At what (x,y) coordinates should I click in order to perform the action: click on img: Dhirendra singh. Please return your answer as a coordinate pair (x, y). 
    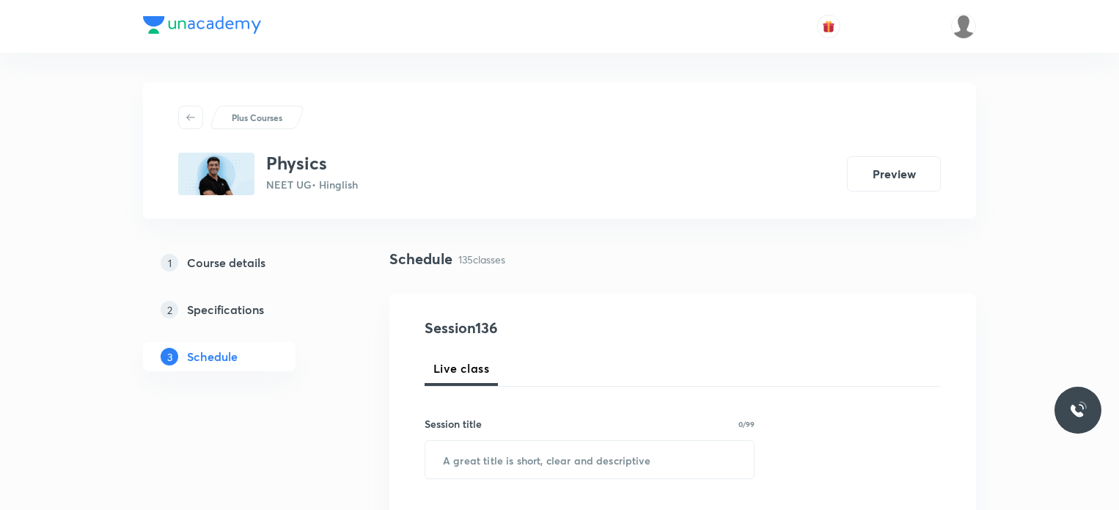
    Looking at the image, I should click on (964, 26).